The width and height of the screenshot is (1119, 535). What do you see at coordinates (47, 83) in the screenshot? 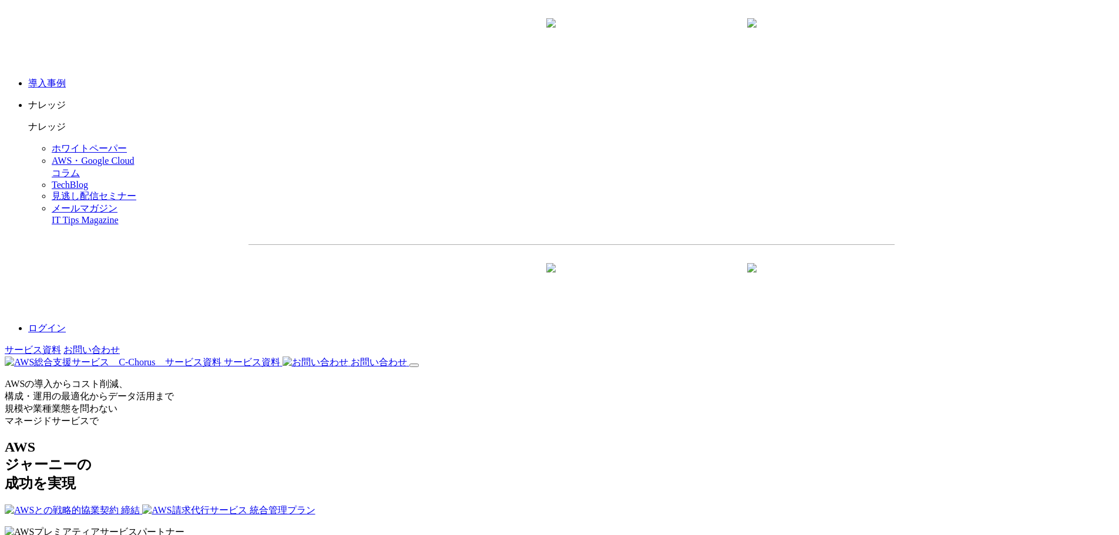
I see `a: 導入事例` at bounding box center [47, 83].